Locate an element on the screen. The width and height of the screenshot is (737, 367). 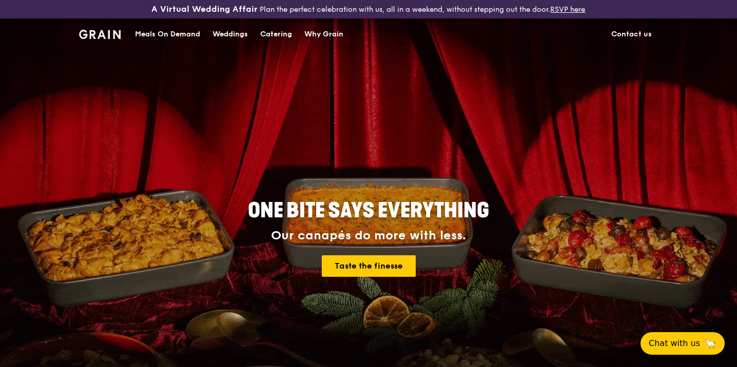
div: Our canapés do more with less. is located at coordinates (368, 236).